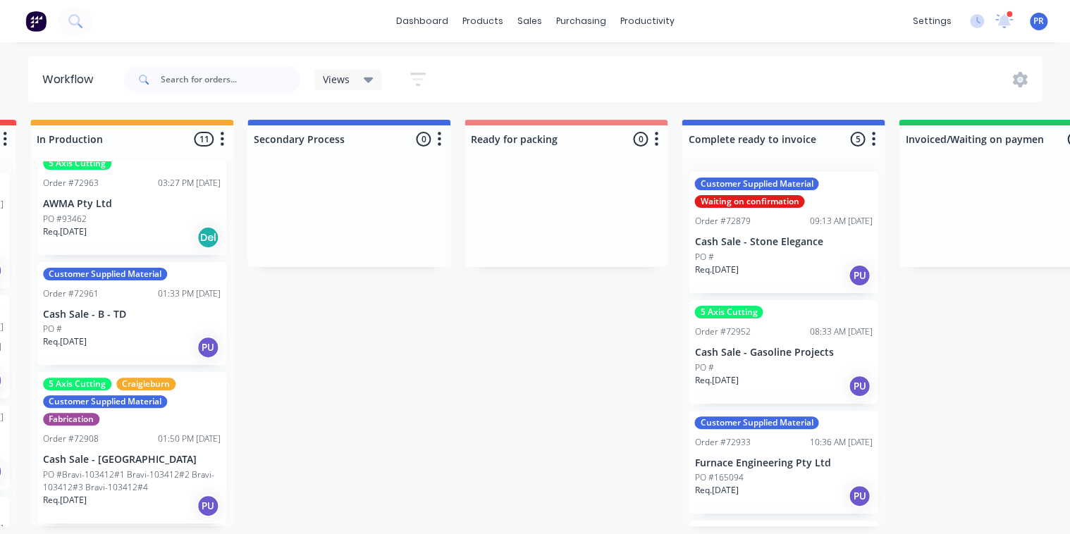 This screenshot has height=534, width=1070. Describe the element at coordinates (483, 21) in the screenshot. I see `div: products` at that location.